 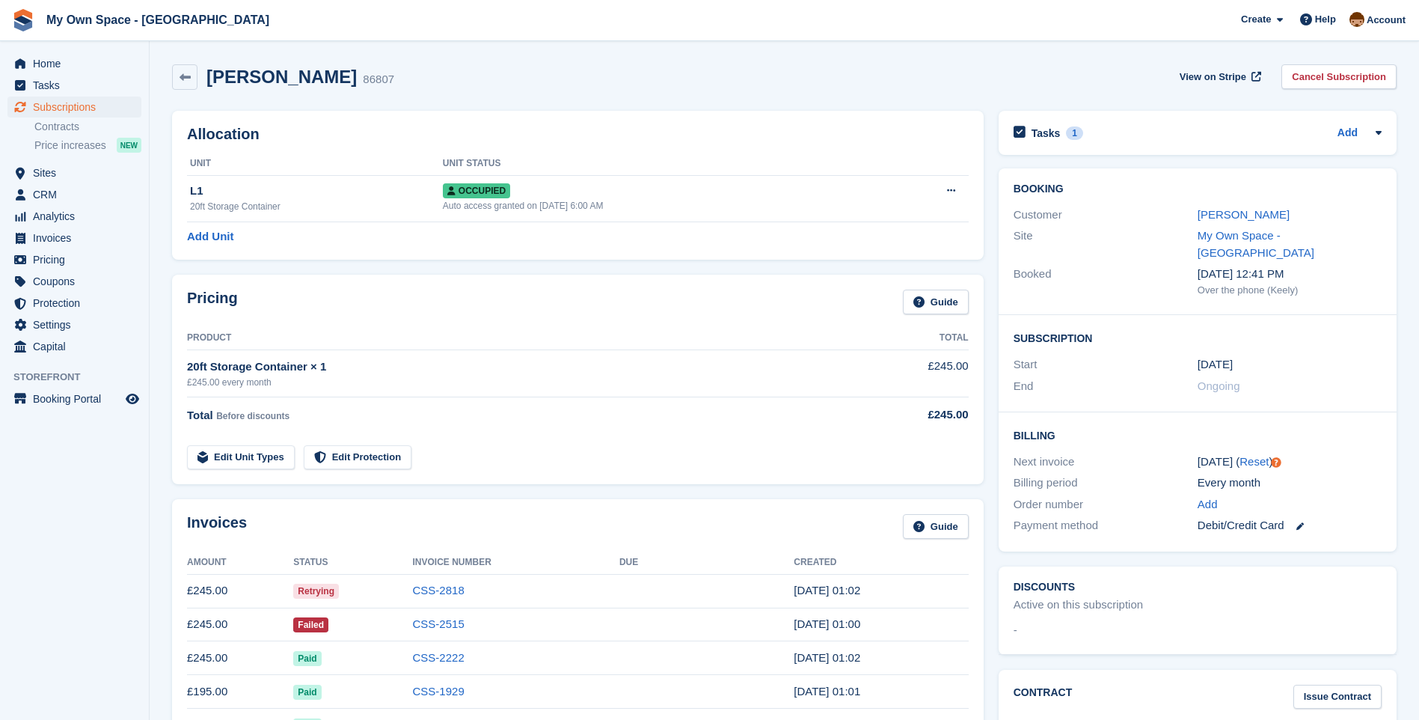 I want to click on h2: Allocation, so click(x=577, y=134).